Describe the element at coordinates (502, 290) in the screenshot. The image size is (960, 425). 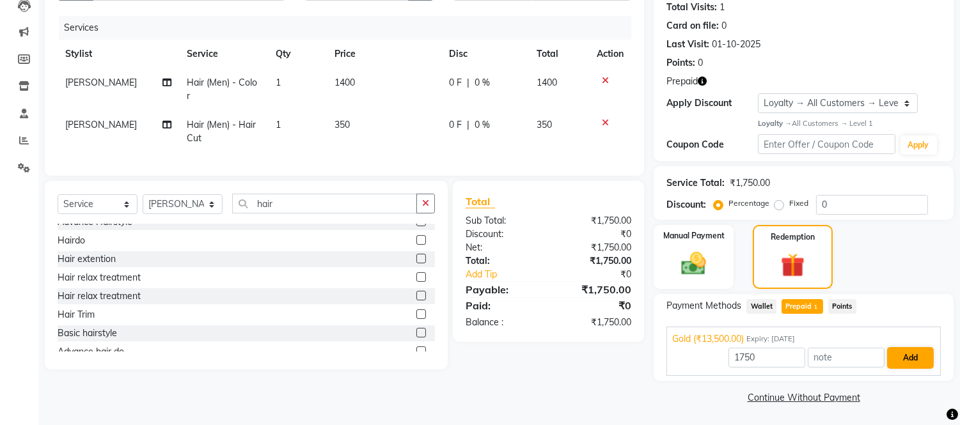
I see `div: Payable:` at that location.